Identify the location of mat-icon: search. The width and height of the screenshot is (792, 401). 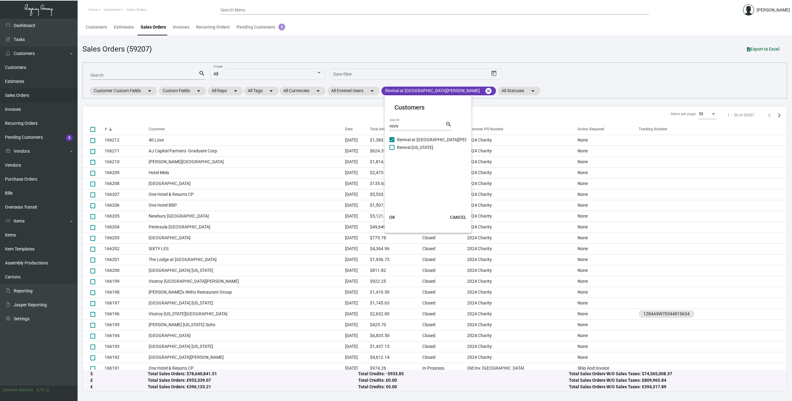
(448, 124).